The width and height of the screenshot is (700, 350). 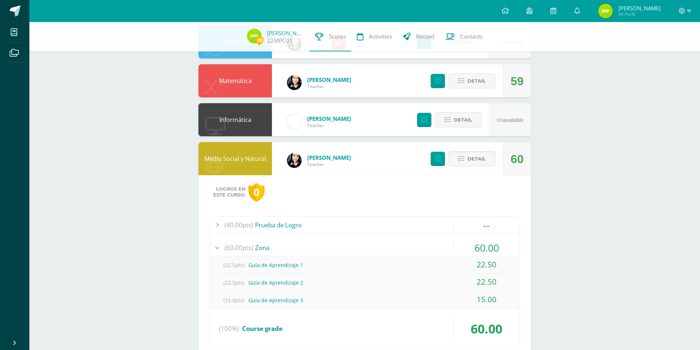 I want to click on div: Zona, so click(x=365, y=248).